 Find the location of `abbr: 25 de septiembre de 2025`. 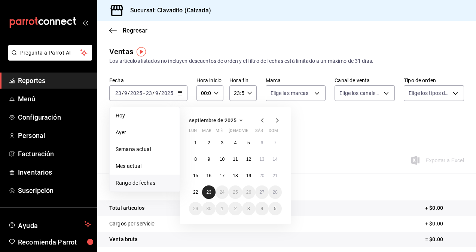

abbr: 25 de septiembre de 2025 is located at coordinates (235, 192).